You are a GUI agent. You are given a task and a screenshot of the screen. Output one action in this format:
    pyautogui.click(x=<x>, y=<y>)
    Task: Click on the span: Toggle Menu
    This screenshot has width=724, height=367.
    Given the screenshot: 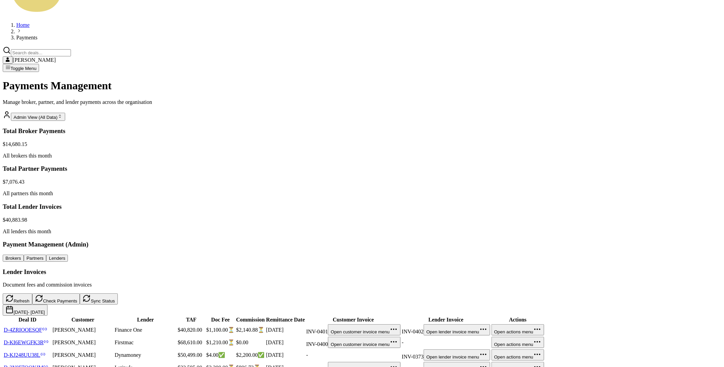 What is the action you would take?
    pyautogui.click(x=23, y=68)
    